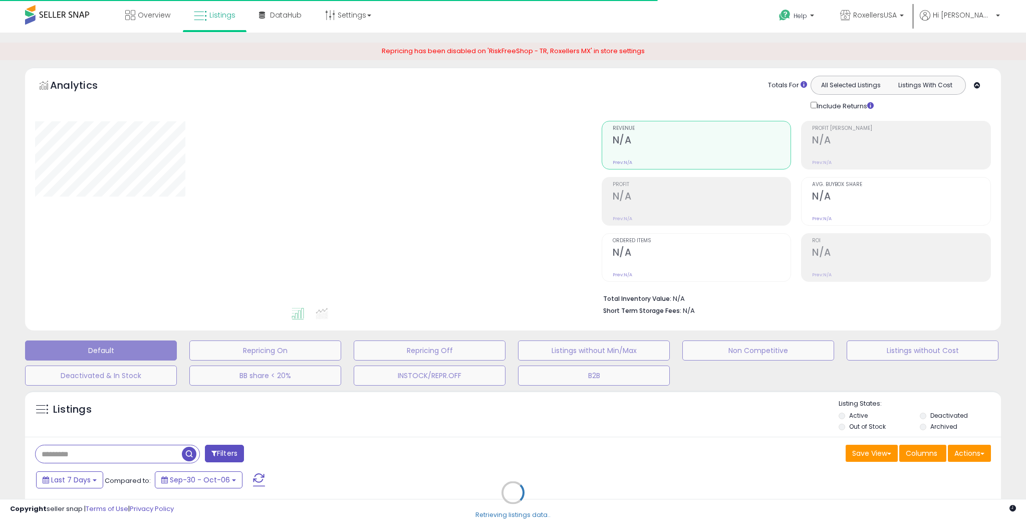 The image size is (1026, 519). Describe the element at coordinates (702, 128) in the screenshot. I see `span: Revenue` at that location.